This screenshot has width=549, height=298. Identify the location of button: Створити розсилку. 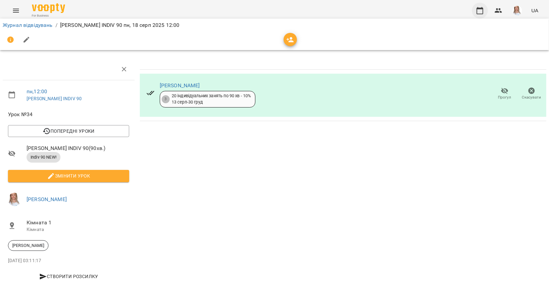
(68, 277).